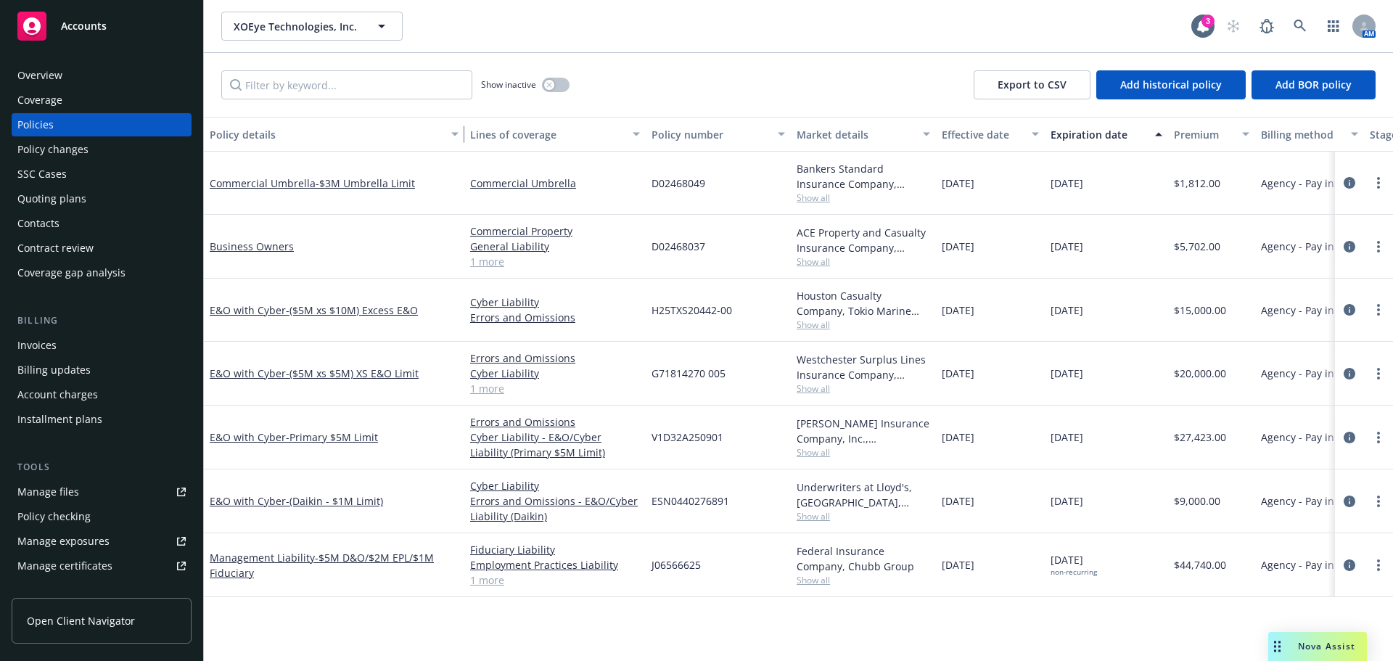 This screenshot has height=661, width=1393. Describe the element at coordinates (1200, 310) in the screenshot. I see `span: $15,000.00` at that location.